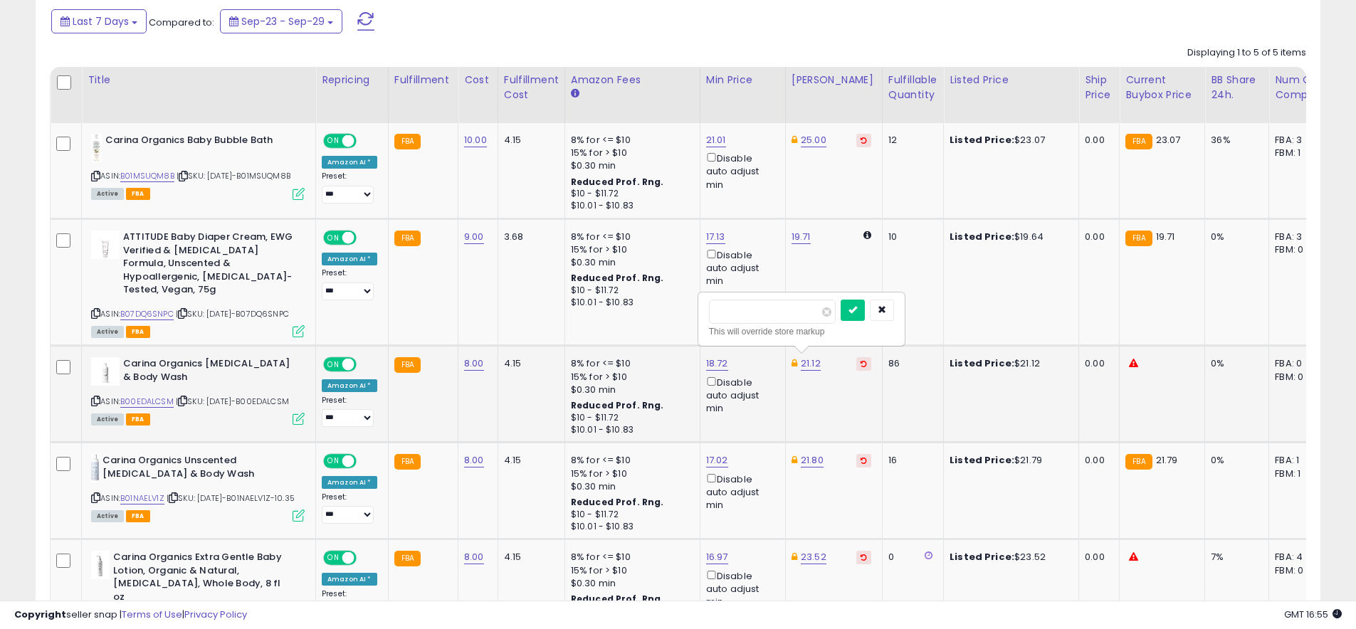 The height and width of the screenshot is (629, 1356). What do you see at coordinates (910, 237) in the screenshot?
I see `div: 10` at bounding box center [910, 237].